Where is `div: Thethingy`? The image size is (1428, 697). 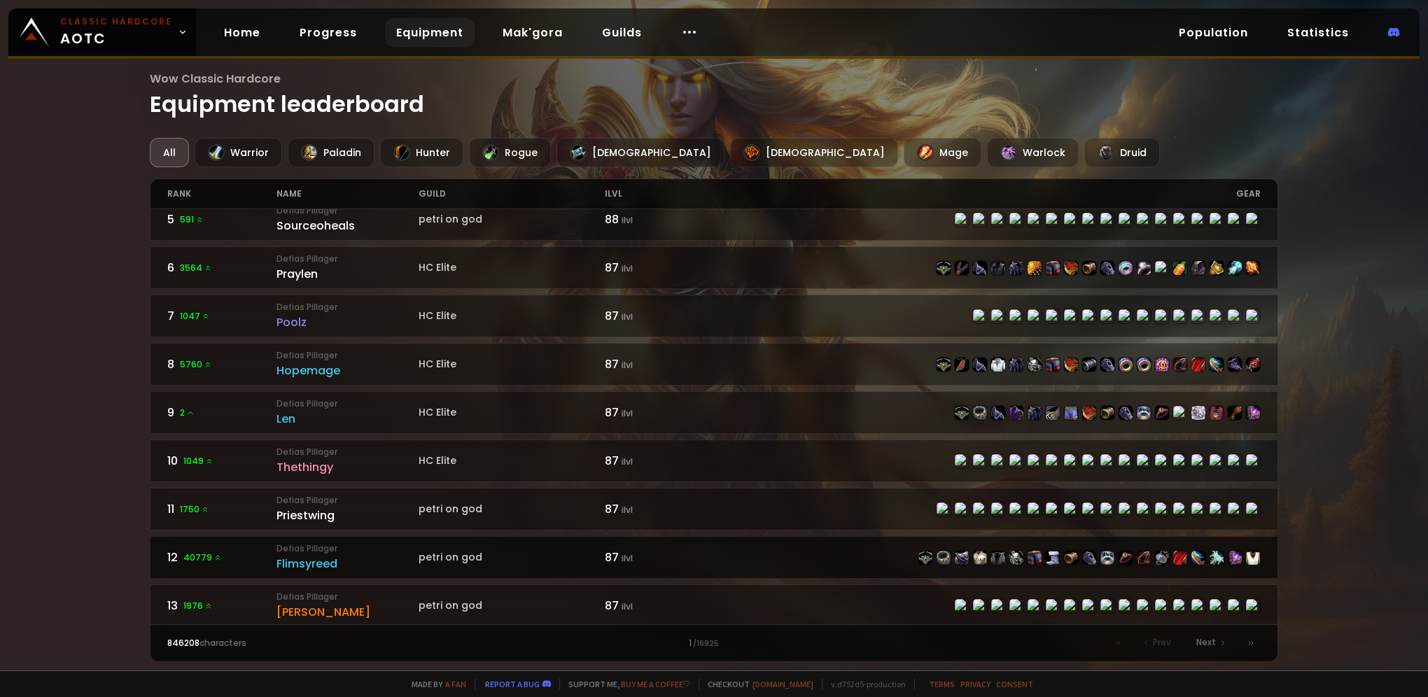
div: Thethingy is located at coordinates (347, 467).